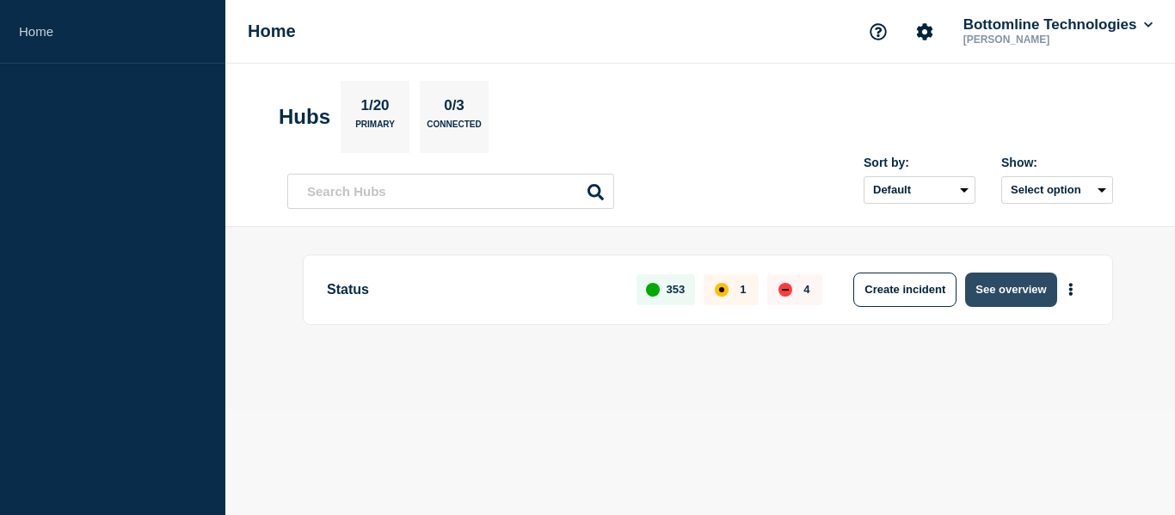 The image size is (1175, 515). Describe the element at coordinates (743, 289) in the screenshot. I see `p: 1` at that location.